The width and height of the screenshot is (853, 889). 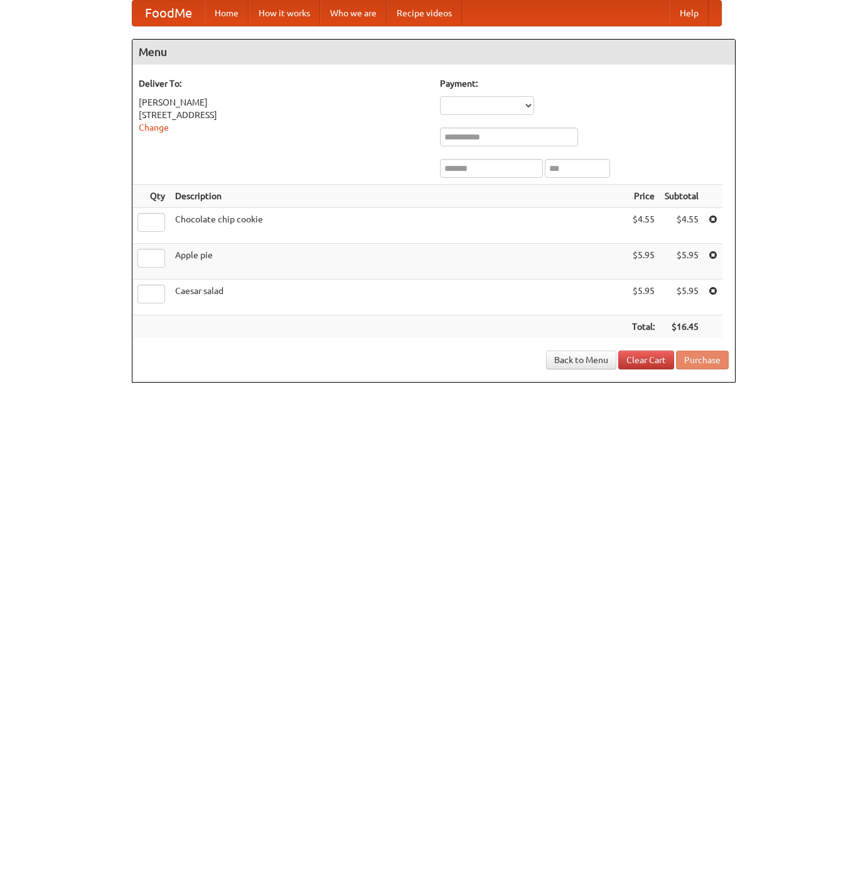 I want to click on a: Back to Menu, so click(x=582, y=360).